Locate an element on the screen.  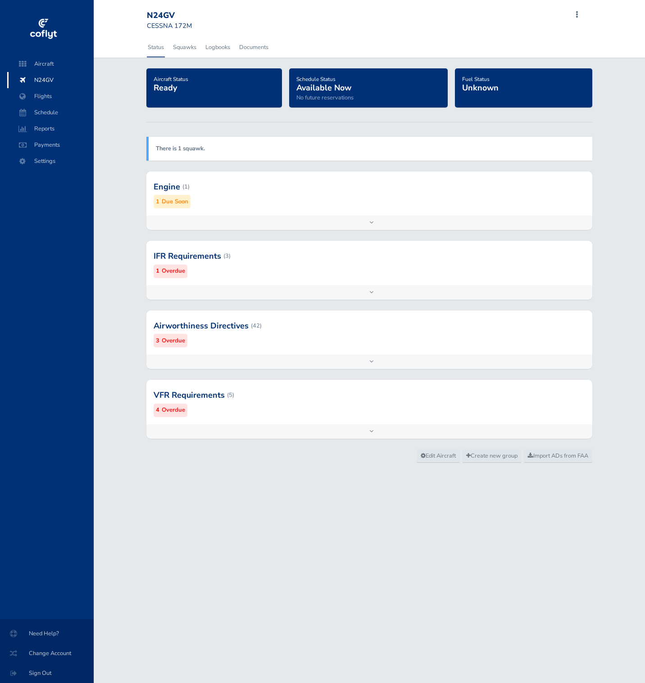
a: Logbooks is located at coordinates (217, 47).